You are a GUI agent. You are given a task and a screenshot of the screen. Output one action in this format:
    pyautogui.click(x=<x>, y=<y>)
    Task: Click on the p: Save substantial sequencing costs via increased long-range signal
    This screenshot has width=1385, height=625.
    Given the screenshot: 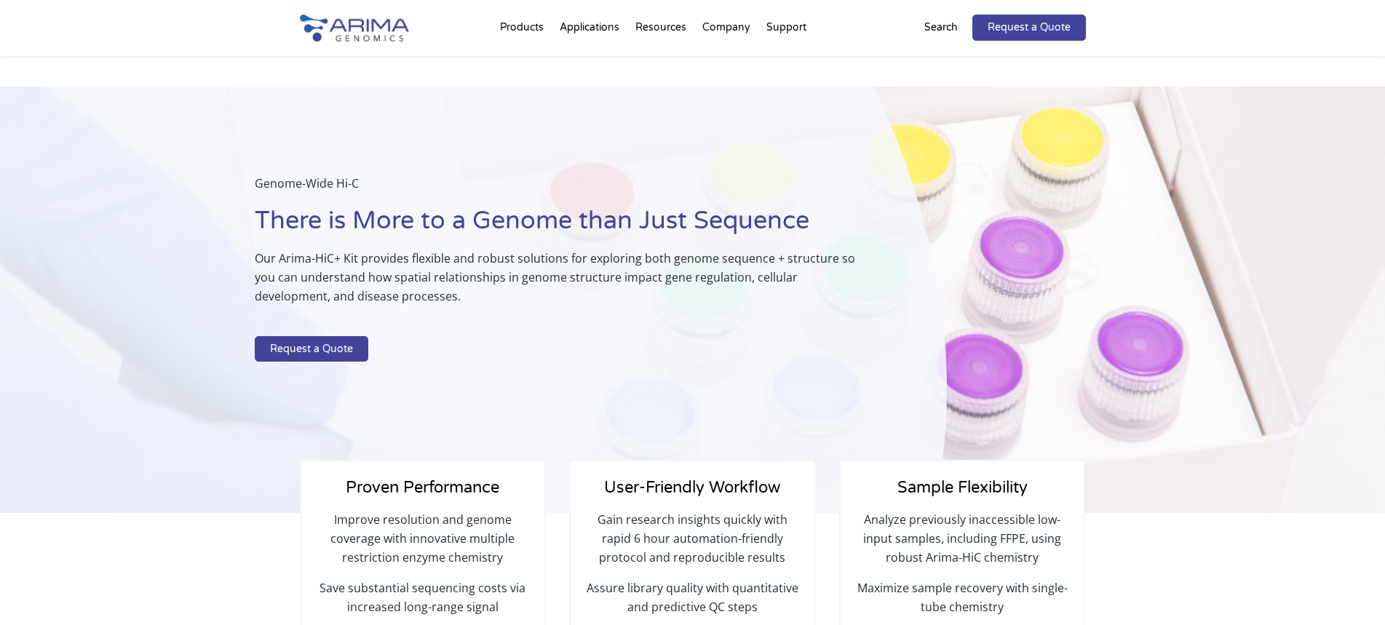 What is the action you would take?
    pyautogui.click(x=423, y=598)
    